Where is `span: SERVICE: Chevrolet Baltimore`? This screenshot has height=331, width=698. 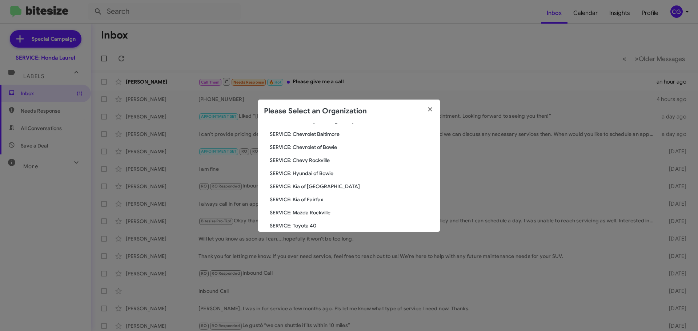 span: SERVICE: Chevrolet Baltimore is located at coordinates (352, 134).